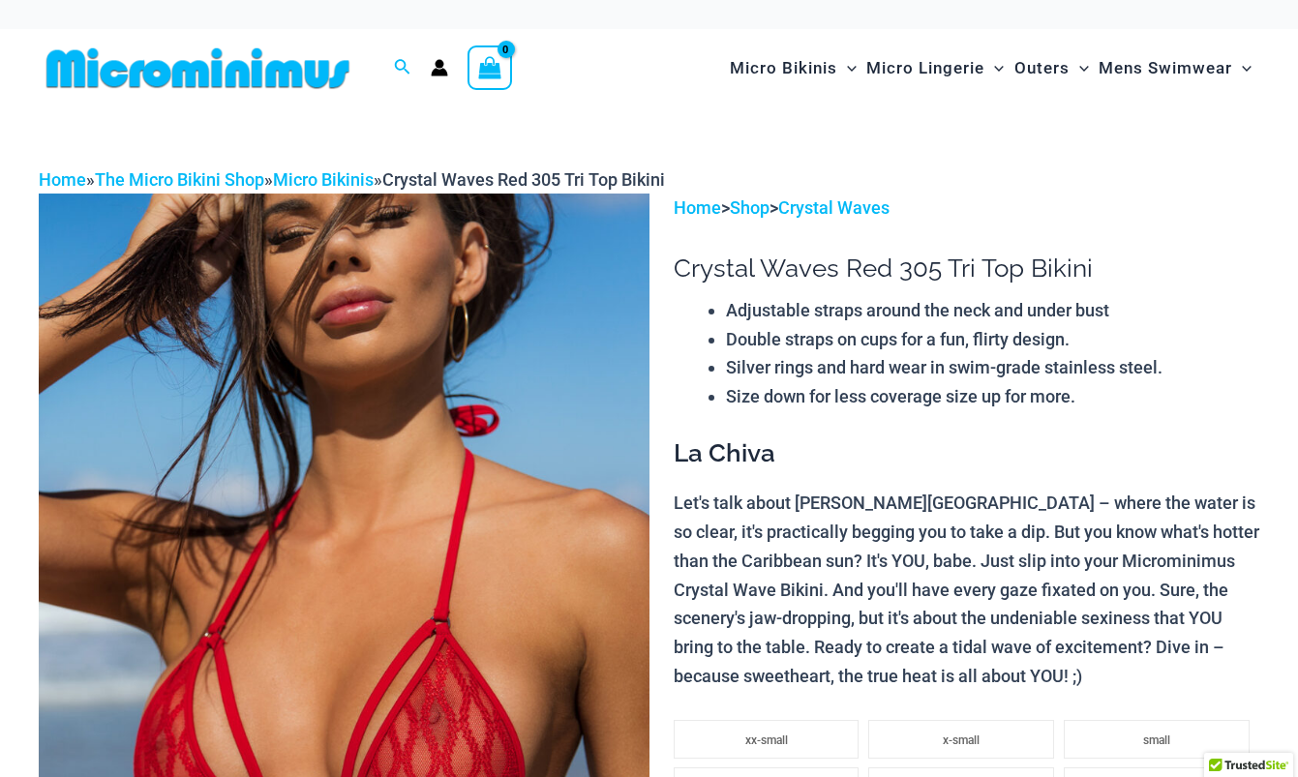 The image size is (1298, 777). I want to click on span: Mens Swimwear, so click(1166, 68).